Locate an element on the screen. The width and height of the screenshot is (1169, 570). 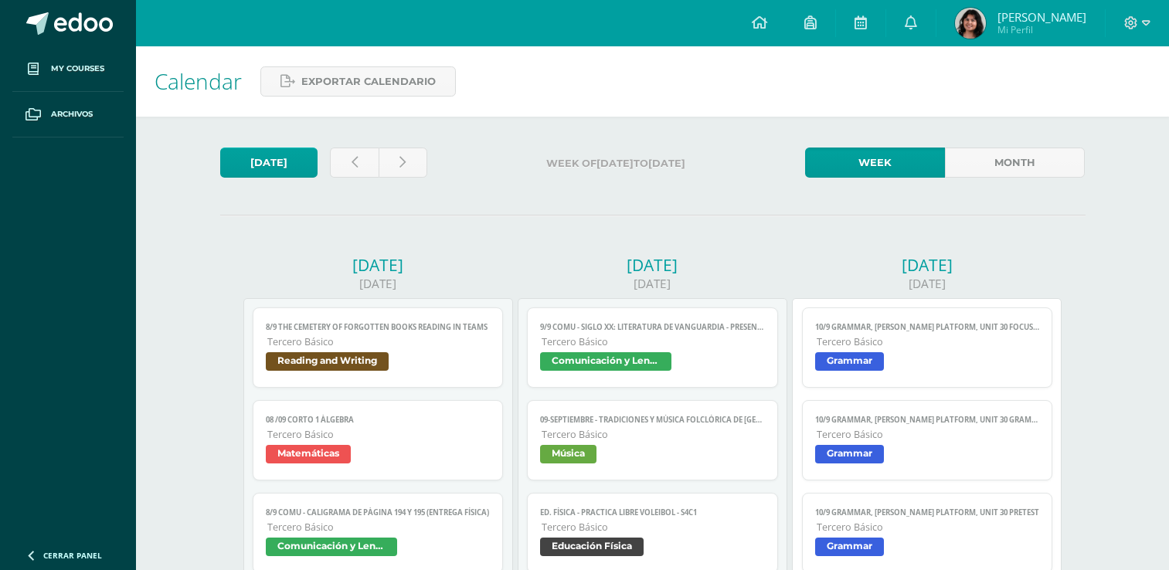
a: Week is located at coordinates (875, 162).